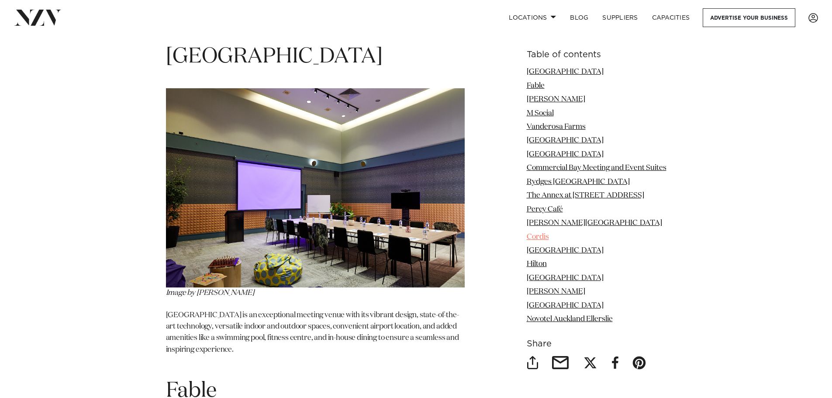  What do you see at coordinates (570, 319) in the screenshot?
I see `a: Novotel Auckland Ellerslie` at bounding box center [570, 319].